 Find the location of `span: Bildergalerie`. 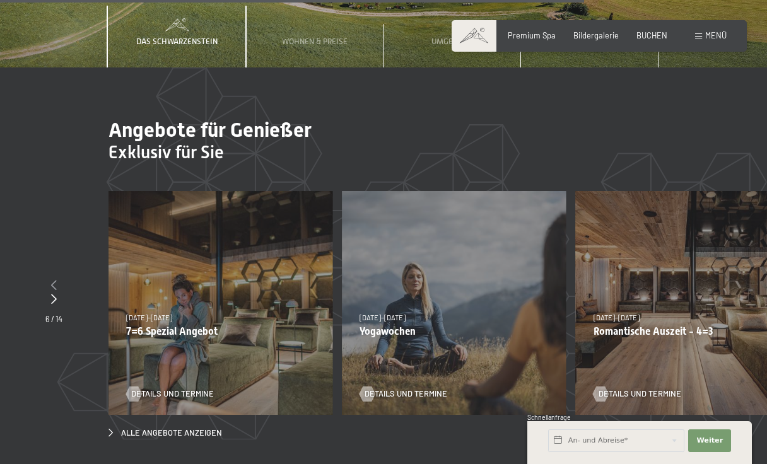

span: Bildergalerie is located at coordinates (596, 35).